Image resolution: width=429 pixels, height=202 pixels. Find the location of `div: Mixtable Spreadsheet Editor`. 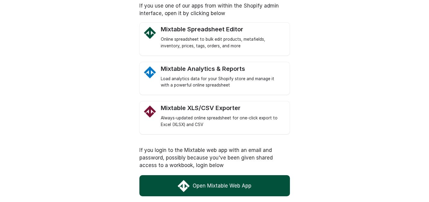

div: Mixtable Spreadsheet Editor is located at coordinates (222, 29).